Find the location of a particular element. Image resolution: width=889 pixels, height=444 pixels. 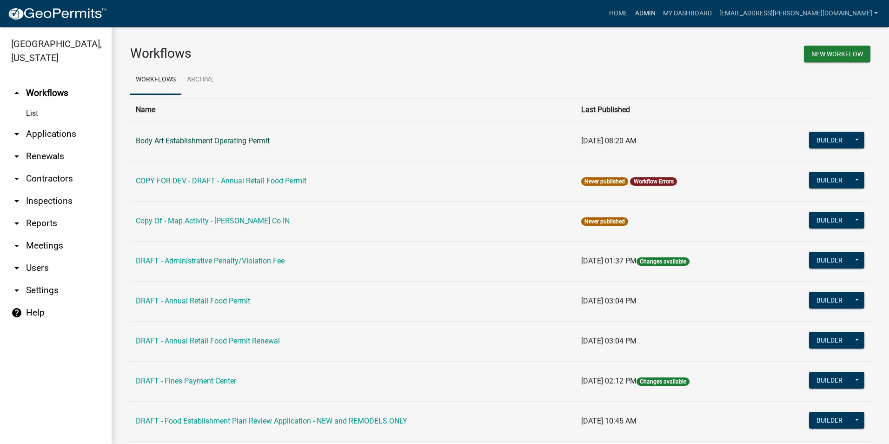

a: Workflow Errors is located at coordinates (654, 181).